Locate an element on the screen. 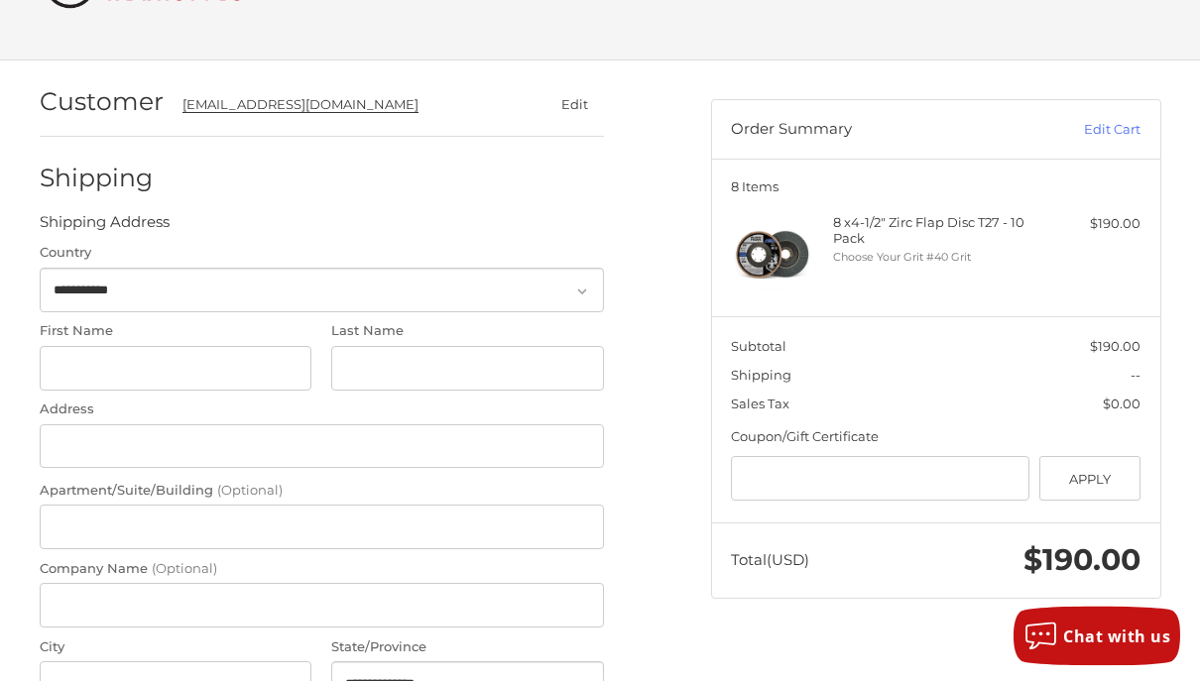 The height and width of the screenshot is (681, 1200). span: Chat with us is located at coordinates (1117, 637).